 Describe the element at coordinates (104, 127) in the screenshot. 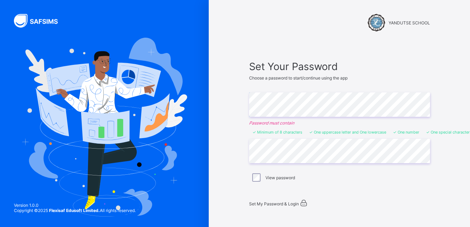

I see `img: Hero Image` at that location.